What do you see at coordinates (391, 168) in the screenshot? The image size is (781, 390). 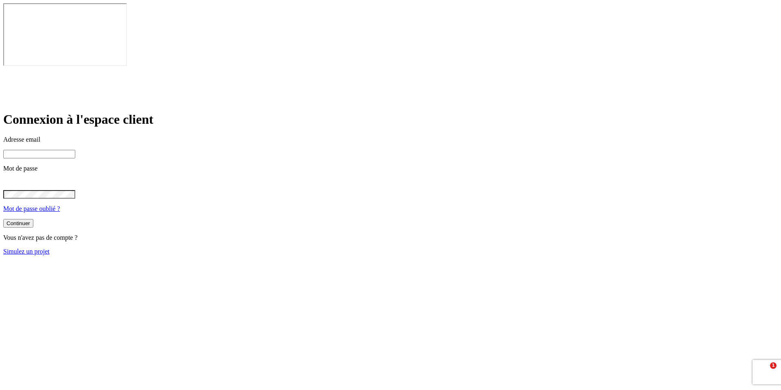 I see `p: Mot de passe` at bounding box center [391, 168].